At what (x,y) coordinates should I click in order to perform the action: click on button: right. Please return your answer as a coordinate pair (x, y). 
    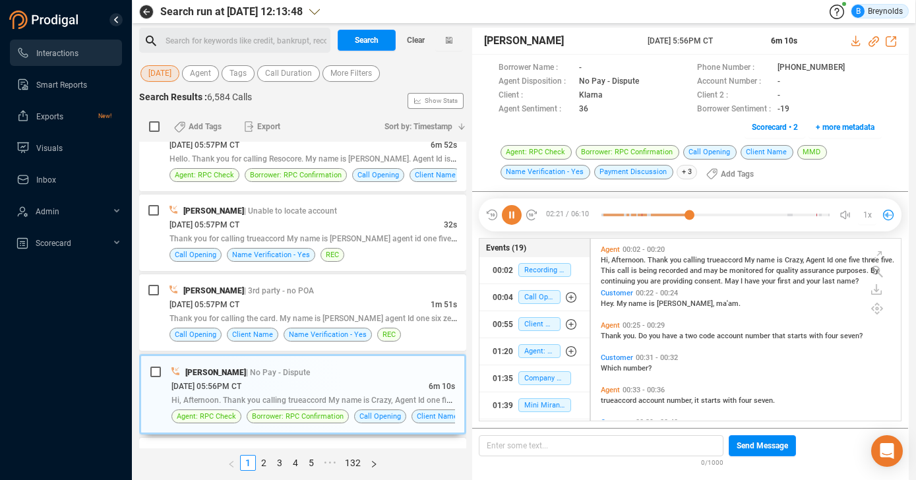
    Looking at the image, I should click on (374, 463).